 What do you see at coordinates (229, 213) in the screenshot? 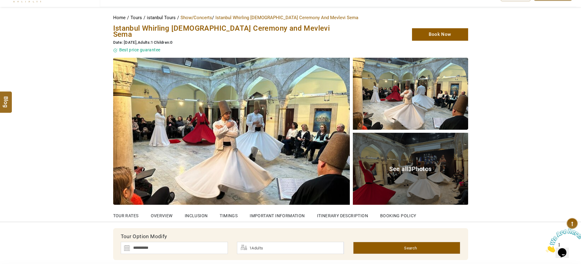
I see `a: Timings` at bounding box center [229, 213].